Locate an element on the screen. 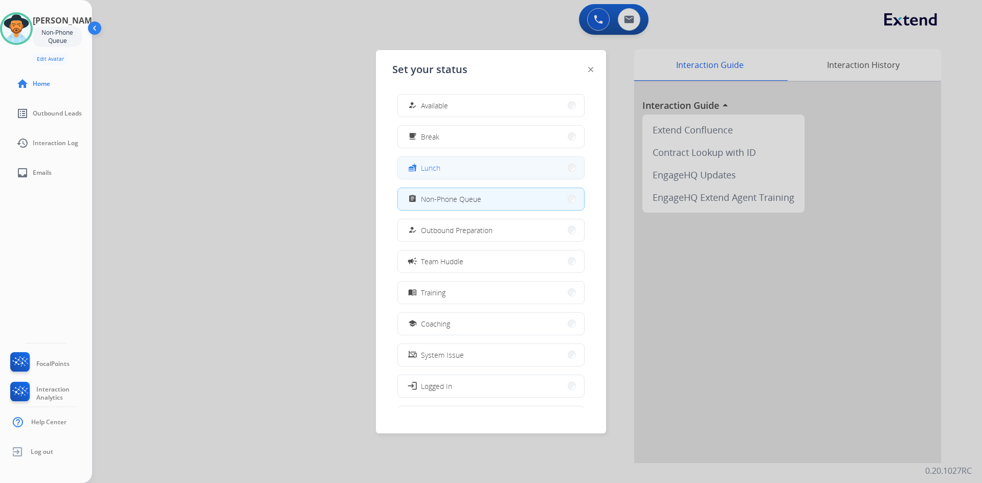  img: close-button is located at coordinates (590, 70).